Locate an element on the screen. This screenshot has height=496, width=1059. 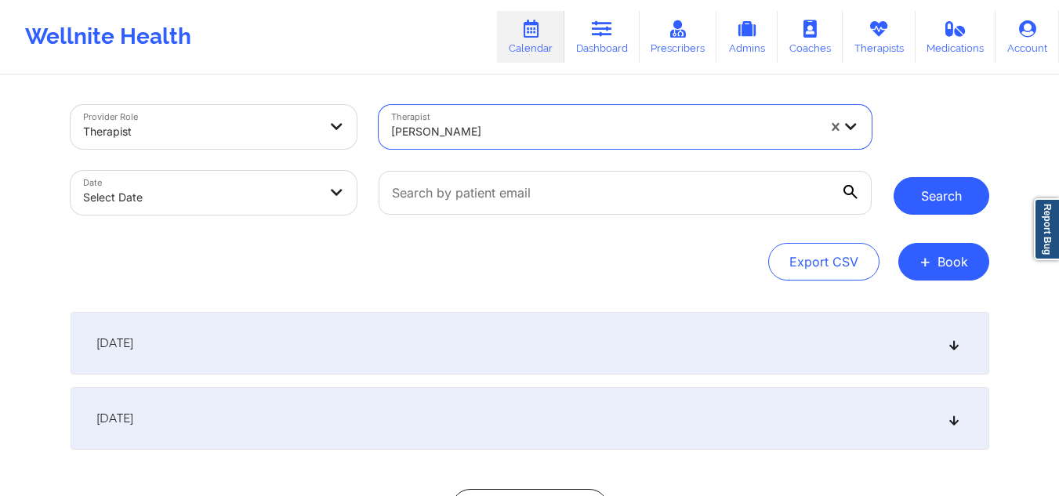
div: Select Date is located at coordinates (201, 198).